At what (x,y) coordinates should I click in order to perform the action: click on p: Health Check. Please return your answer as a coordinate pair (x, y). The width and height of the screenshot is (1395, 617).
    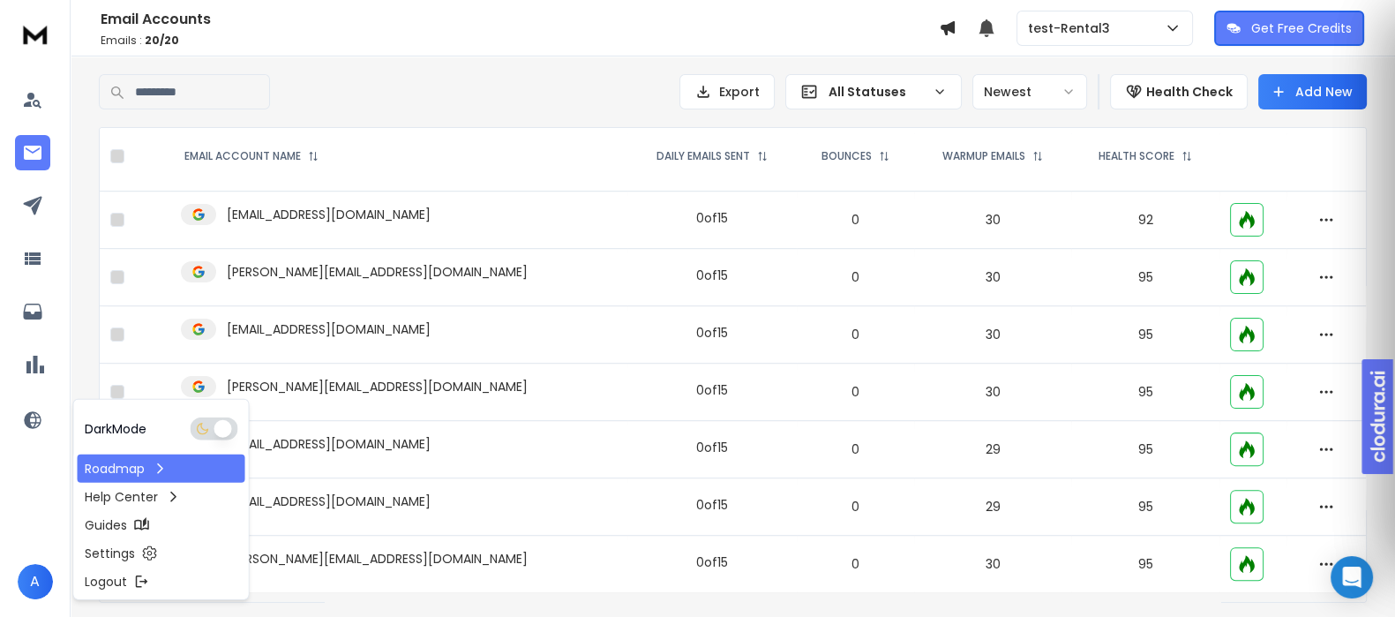
    Looking at the image, I should click on (1189, 92).